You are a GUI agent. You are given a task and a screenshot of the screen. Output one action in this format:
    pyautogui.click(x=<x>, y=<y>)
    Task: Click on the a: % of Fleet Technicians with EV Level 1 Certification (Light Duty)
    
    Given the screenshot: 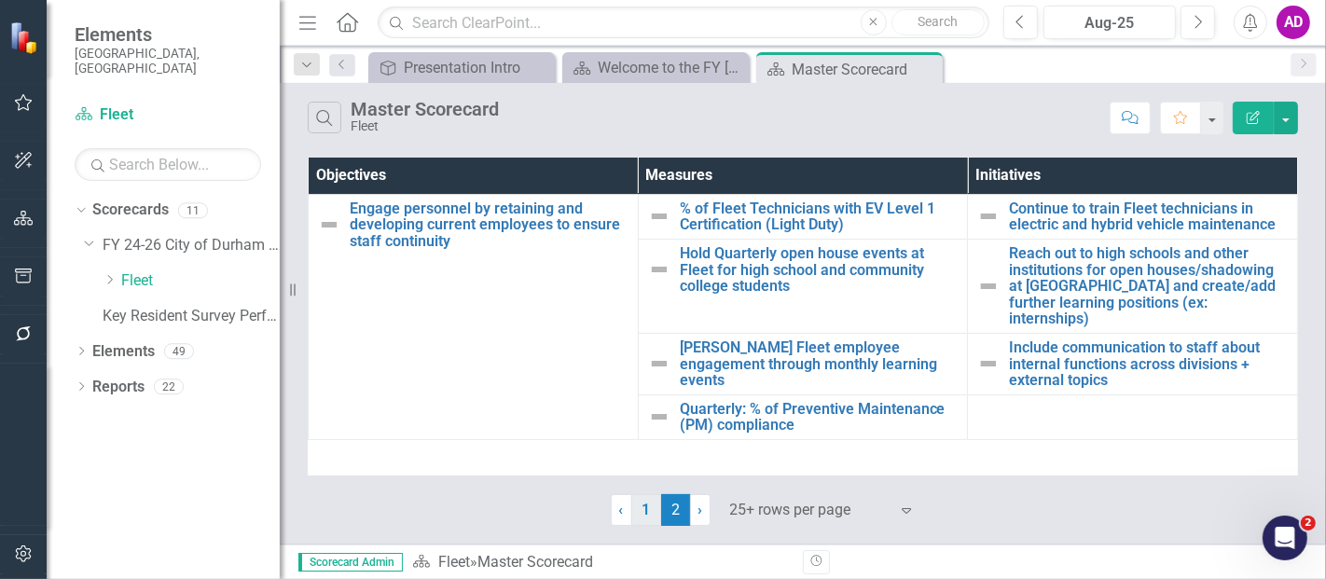 What is the action you would take?
    pyautogui.click(x=819, y=216)
    